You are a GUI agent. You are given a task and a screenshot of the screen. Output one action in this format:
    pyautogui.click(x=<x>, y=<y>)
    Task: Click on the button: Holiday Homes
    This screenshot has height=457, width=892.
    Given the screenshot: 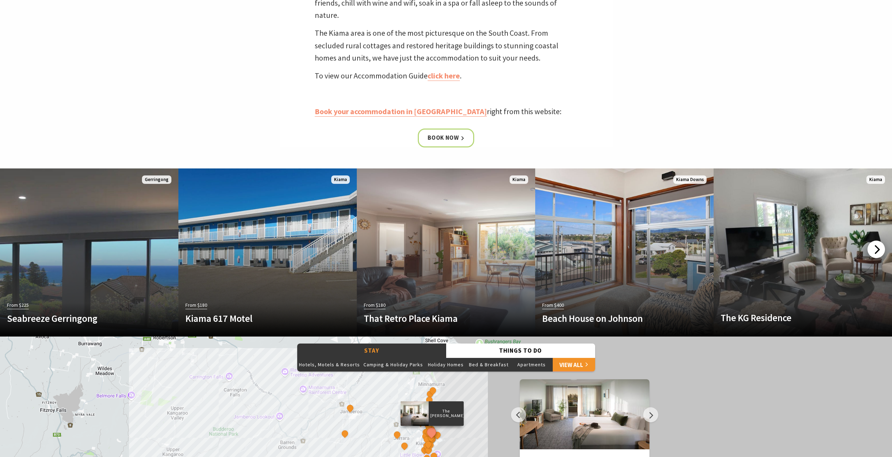 What is the action you would take?
    pyautogui.click(x=446, y=365)
    